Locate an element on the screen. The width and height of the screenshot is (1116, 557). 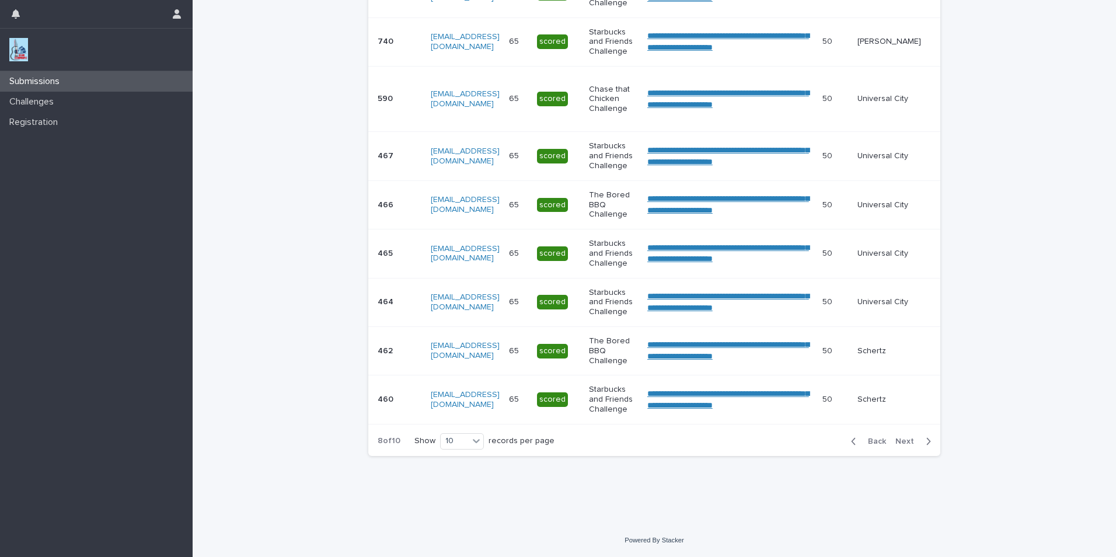
p: 740 is located at coordinates (386, 40).